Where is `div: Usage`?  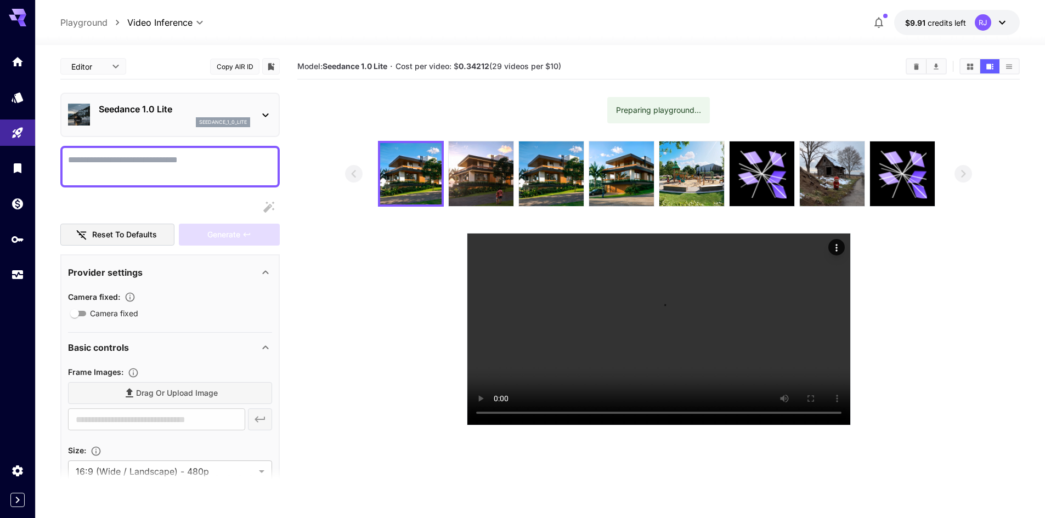
div: Usage is located at coordinates (18, 275).